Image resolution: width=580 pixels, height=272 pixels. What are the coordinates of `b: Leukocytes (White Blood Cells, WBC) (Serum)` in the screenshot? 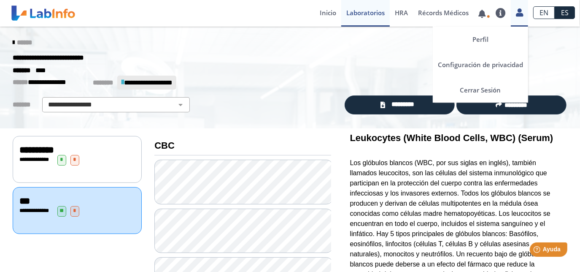 It's located at (452, 138).